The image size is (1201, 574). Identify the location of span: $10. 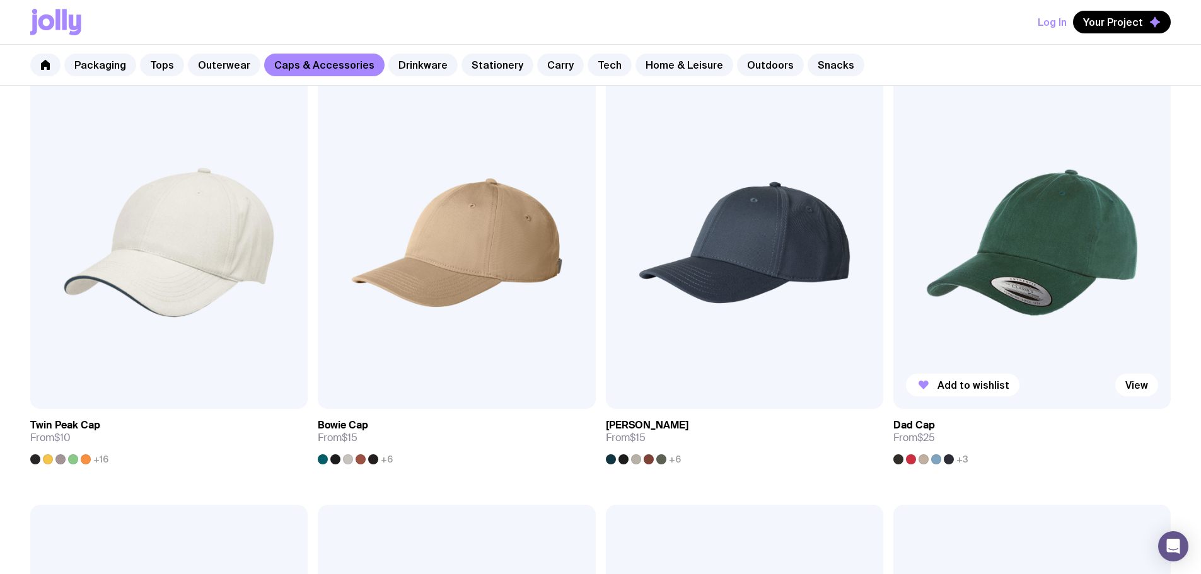
(62, 438).